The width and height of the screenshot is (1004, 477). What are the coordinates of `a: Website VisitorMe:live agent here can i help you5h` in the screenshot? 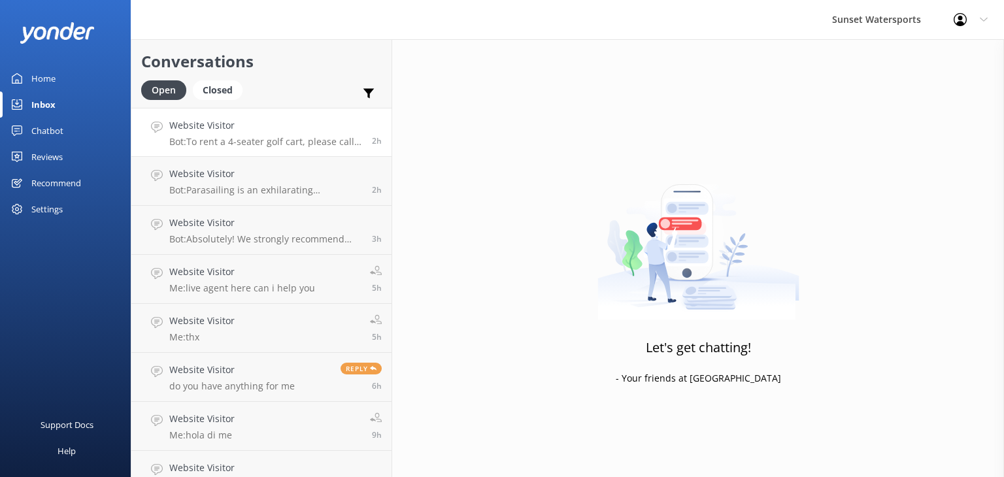 It's located at (261, 279).